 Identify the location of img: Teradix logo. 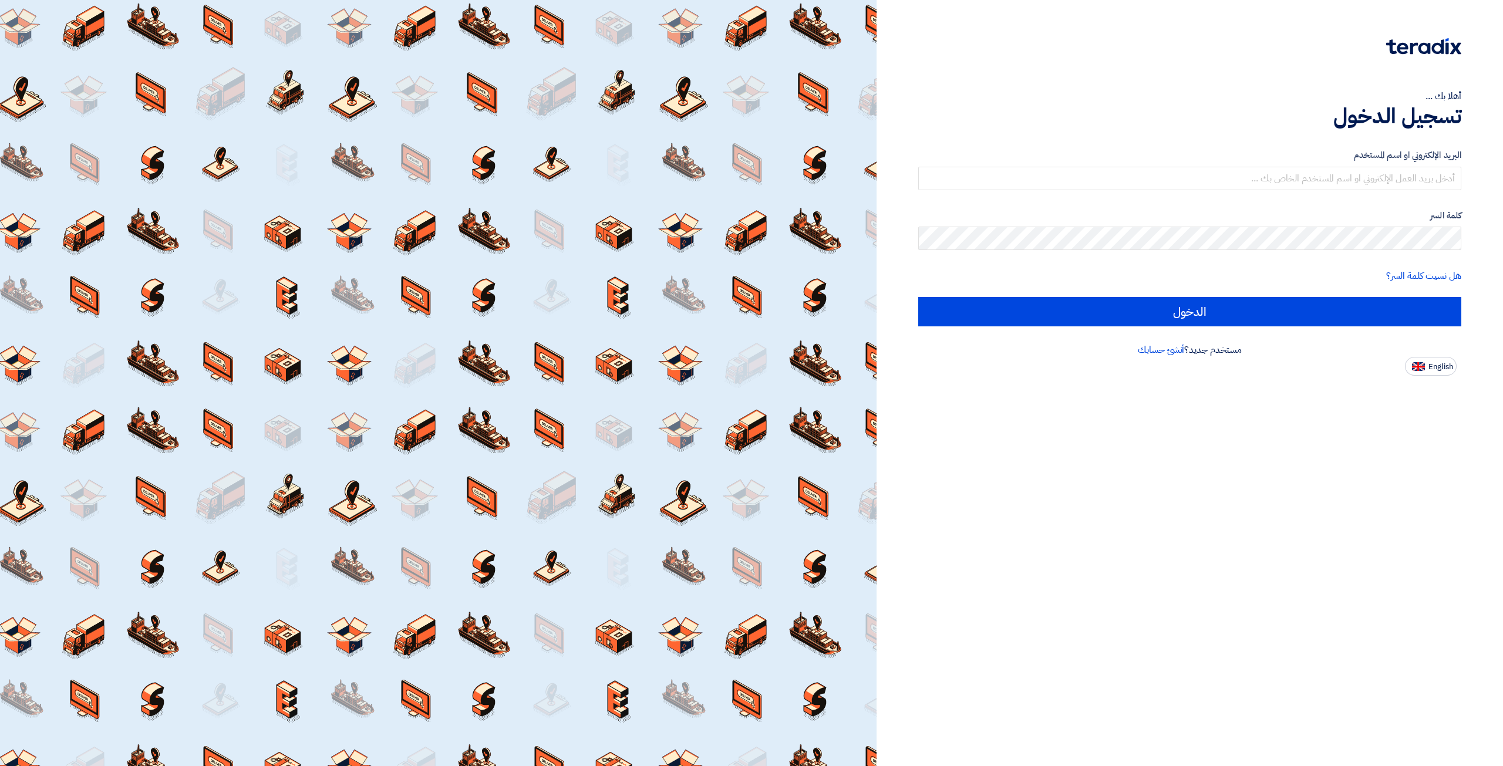
(1423, 46).